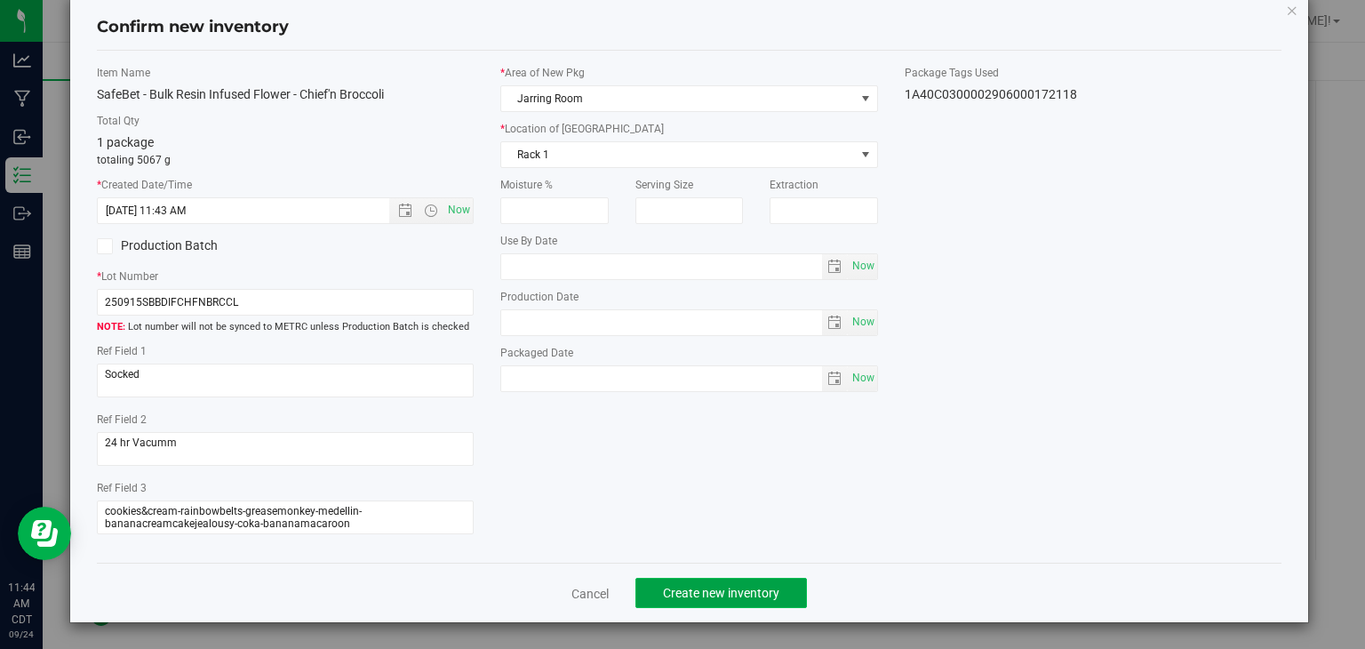 The image size is (1365, 649). What do you see at coordinates (689, 353) in the screenshot?
I see `label: Packaged Date` at bounding box center [689, 353].